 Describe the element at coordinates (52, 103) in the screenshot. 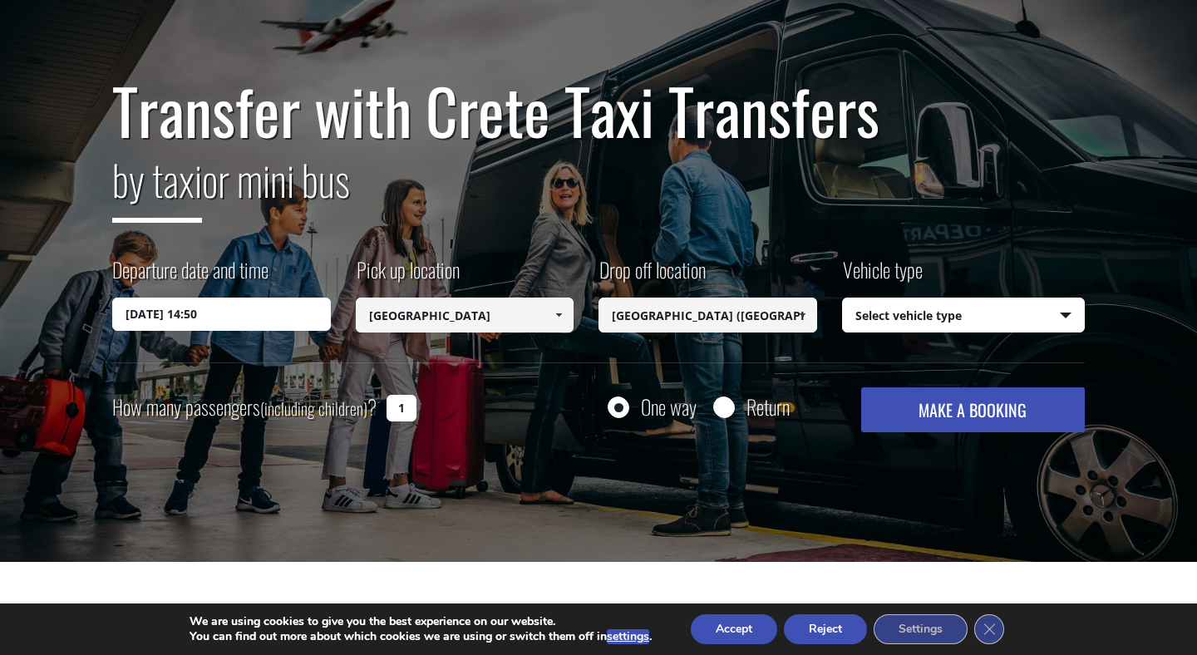

I see `img: tab_domain_overview_orange.svg` at that location.